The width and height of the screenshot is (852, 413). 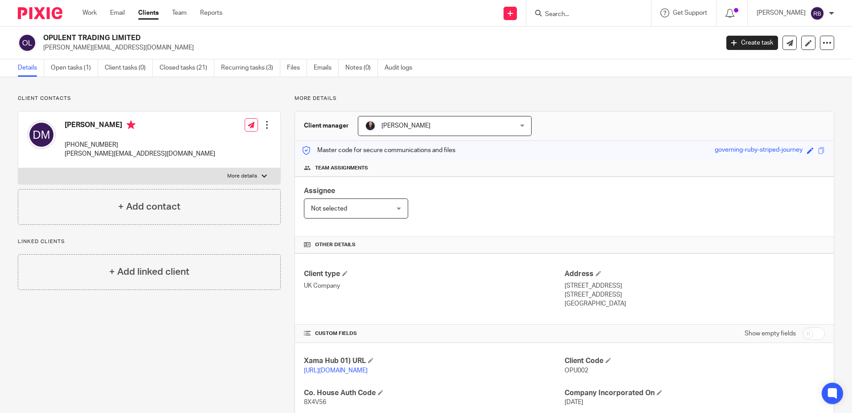 What do you see at coordinates (187, 68) in the screenshot?
I see `a: Closed tasks (21)` at bounding box center [187, 68].